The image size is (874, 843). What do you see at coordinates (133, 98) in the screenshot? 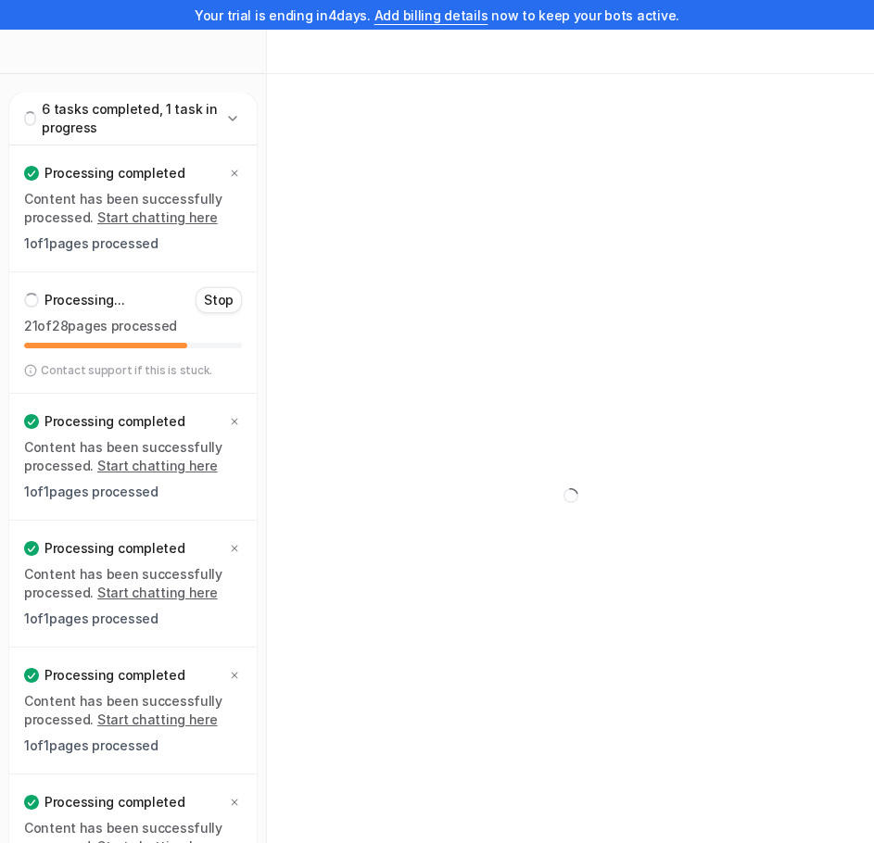
I see `a: Chat` at bounding box center [133, 98].